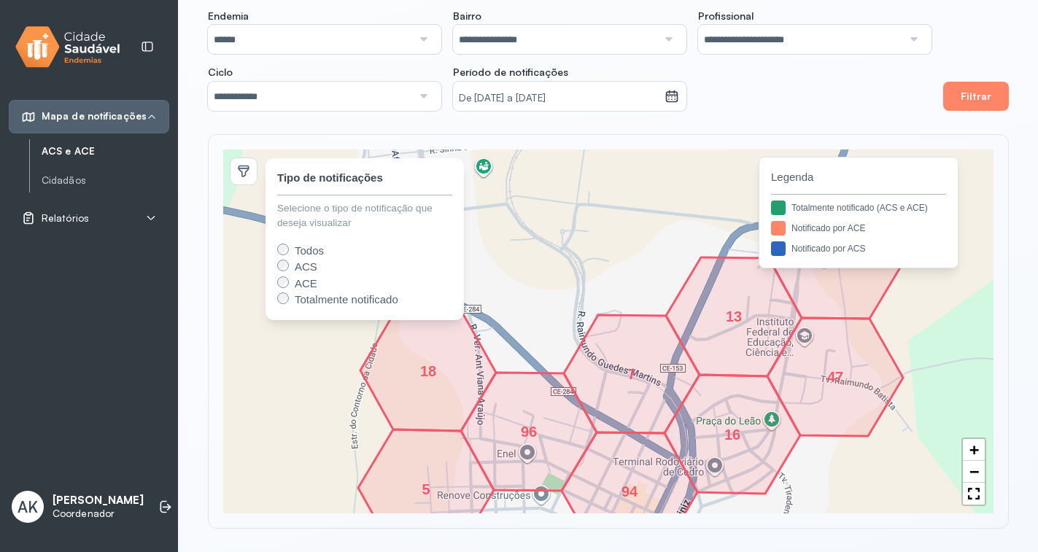 The image size is (1038, 552). What do you see at coordinates (529, 432) in the screenshot?
I see `div: 96` at bounding box center [529, 432].